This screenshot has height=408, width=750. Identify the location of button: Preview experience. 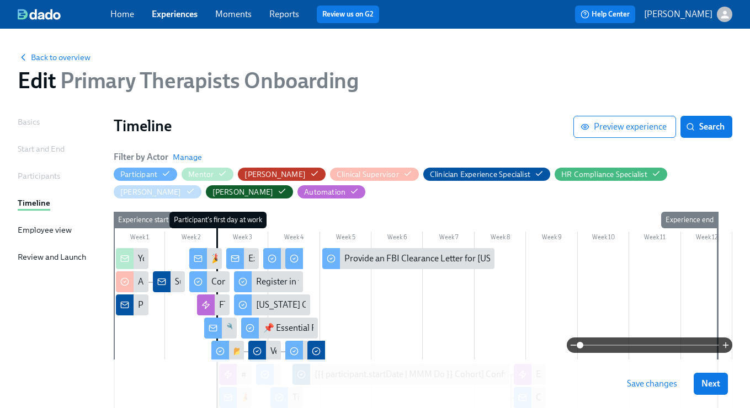
(625, 127).